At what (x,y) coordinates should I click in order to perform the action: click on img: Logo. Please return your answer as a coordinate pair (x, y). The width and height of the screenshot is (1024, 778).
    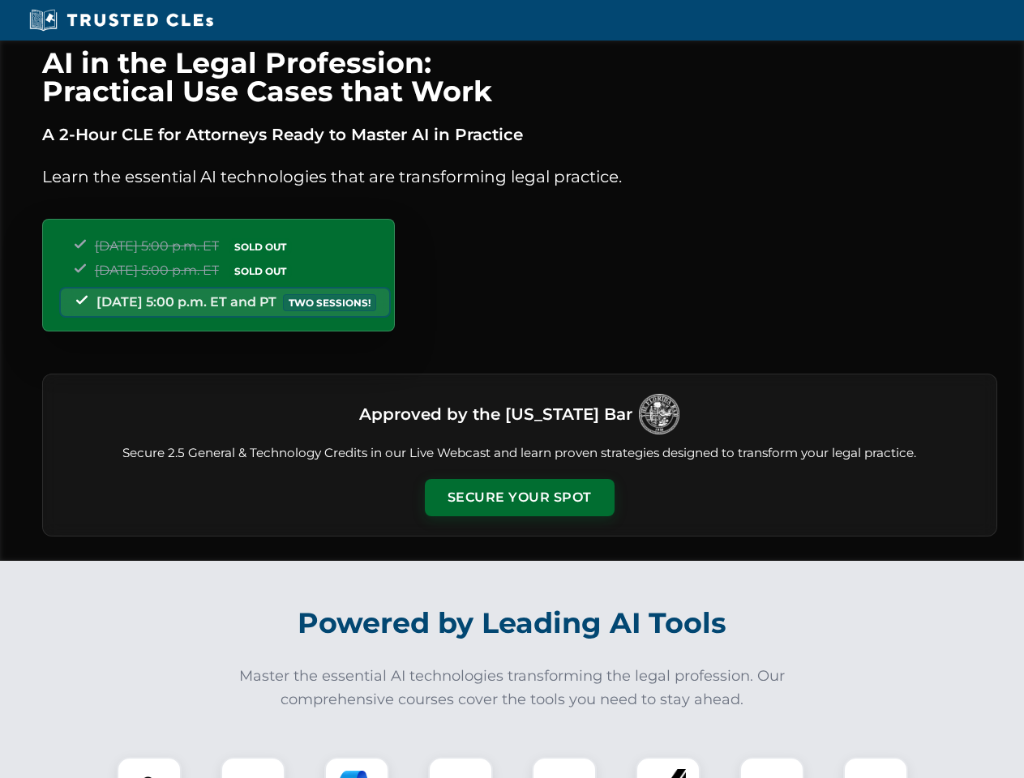
    Looking at the image, I should click on (659, 414).